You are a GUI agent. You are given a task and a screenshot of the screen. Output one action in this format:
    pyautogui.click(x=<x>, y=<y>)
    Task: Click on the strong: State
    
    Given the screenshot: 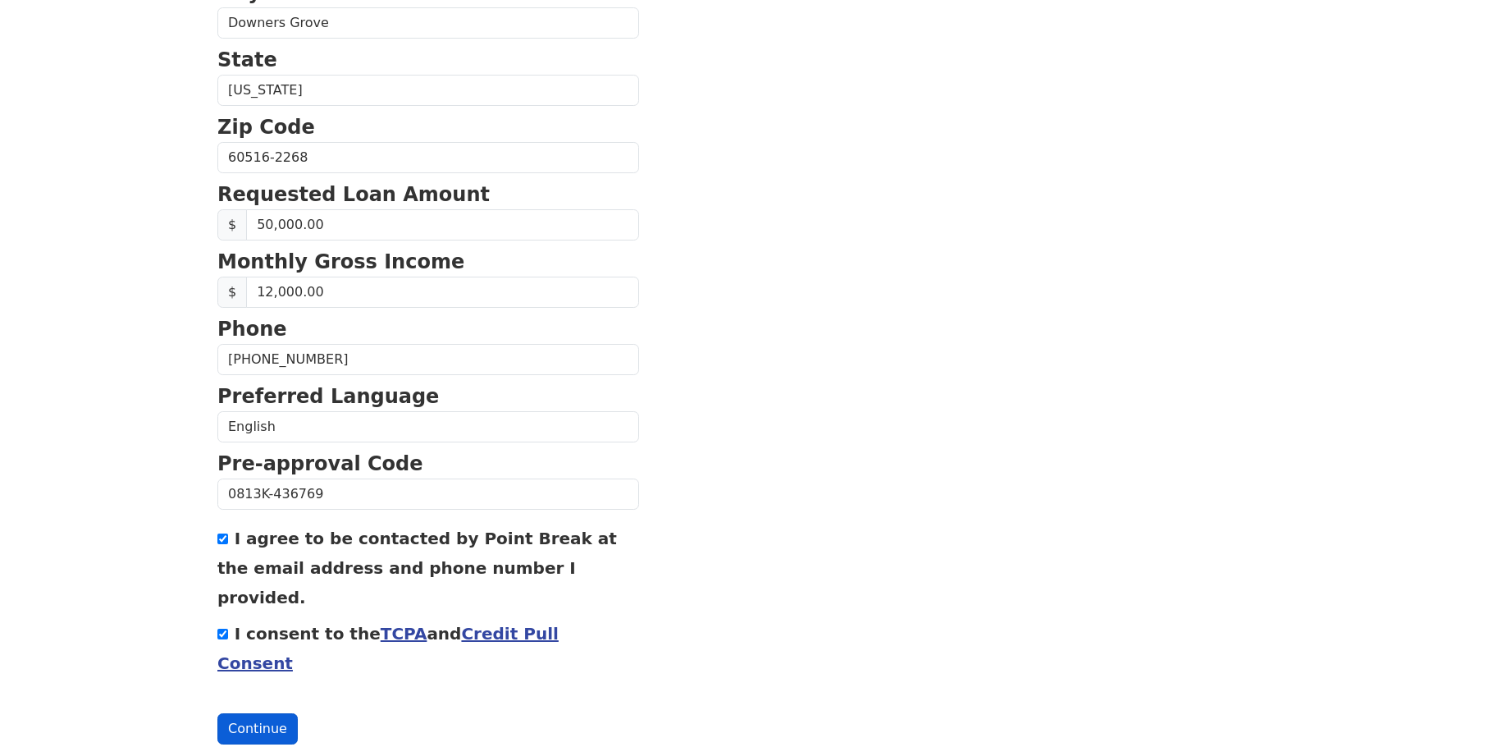 What is the action you would take?
    pyautogui.click(x=247, y=60)
    